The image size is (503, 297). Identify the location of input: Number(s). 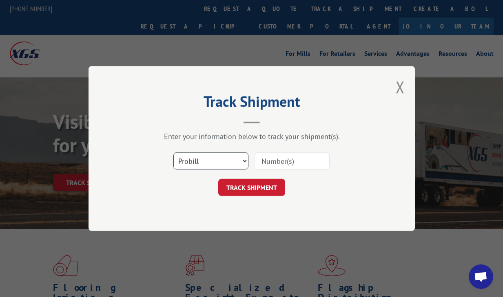
(292, 161).